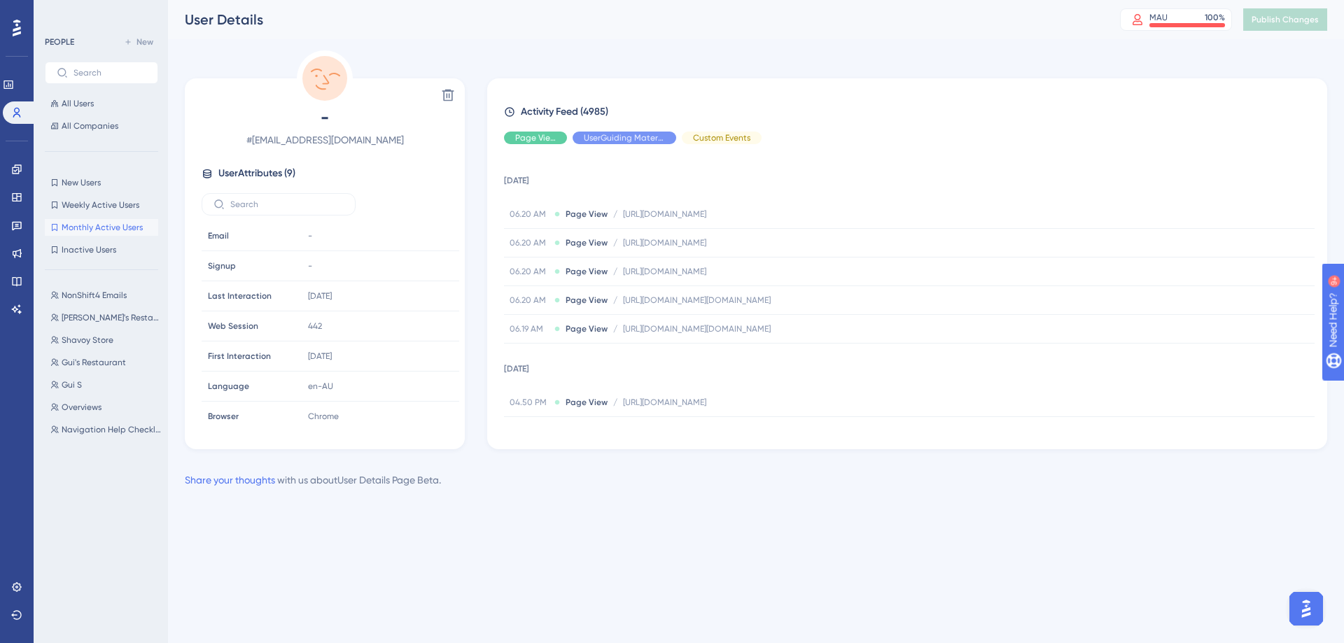 Image resolution: width=1344 pixels, height=643 pixels. Describe the element at coordinates (223, 416) in the screenshot. I see `span: Browser` at that location.